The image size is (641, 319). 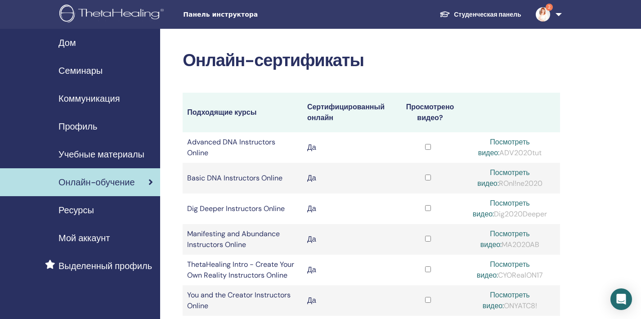 I want to click on div: CYORealON17, so click(x=510, y=270).